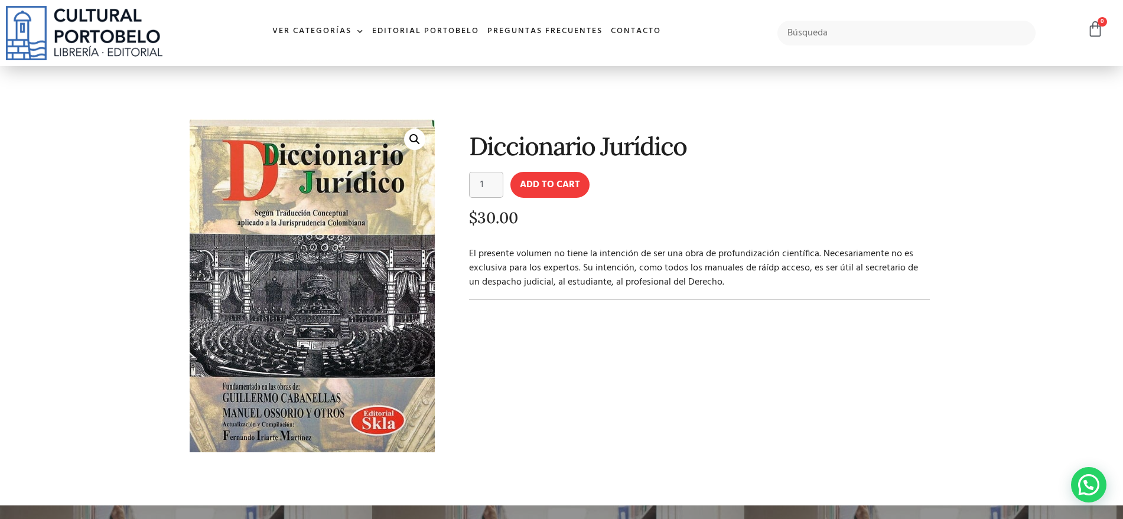 This screenshot has width=1123, height=519. Describe the element at coordinates (699, 146) in the screenshot. I see `h1: Diccionario Jurídico` at that location.